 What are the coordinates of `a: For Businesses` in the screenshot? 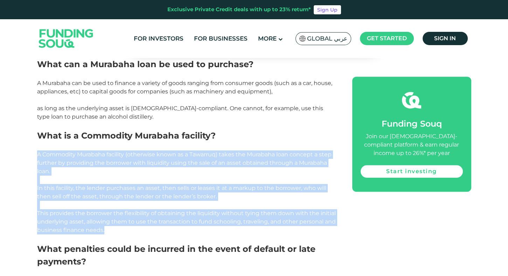 It's located at (221, 39).